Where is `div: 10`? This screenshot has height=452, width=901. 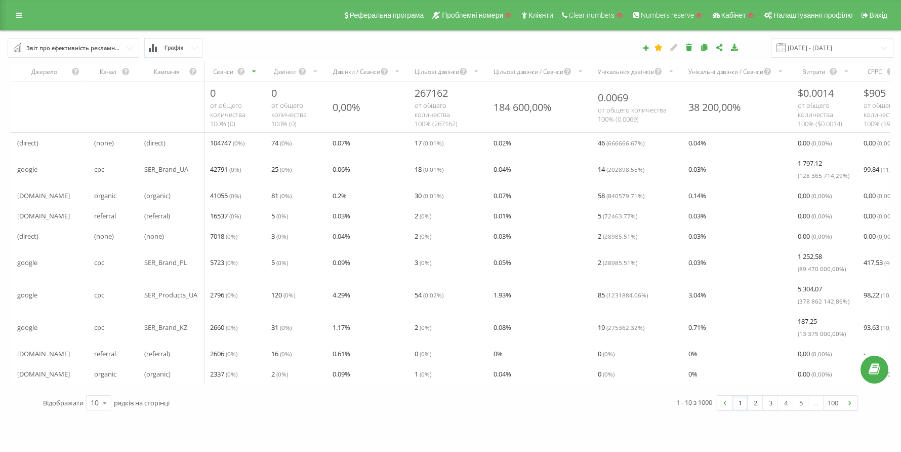 div: 10 is located at coordinates (95, 402).